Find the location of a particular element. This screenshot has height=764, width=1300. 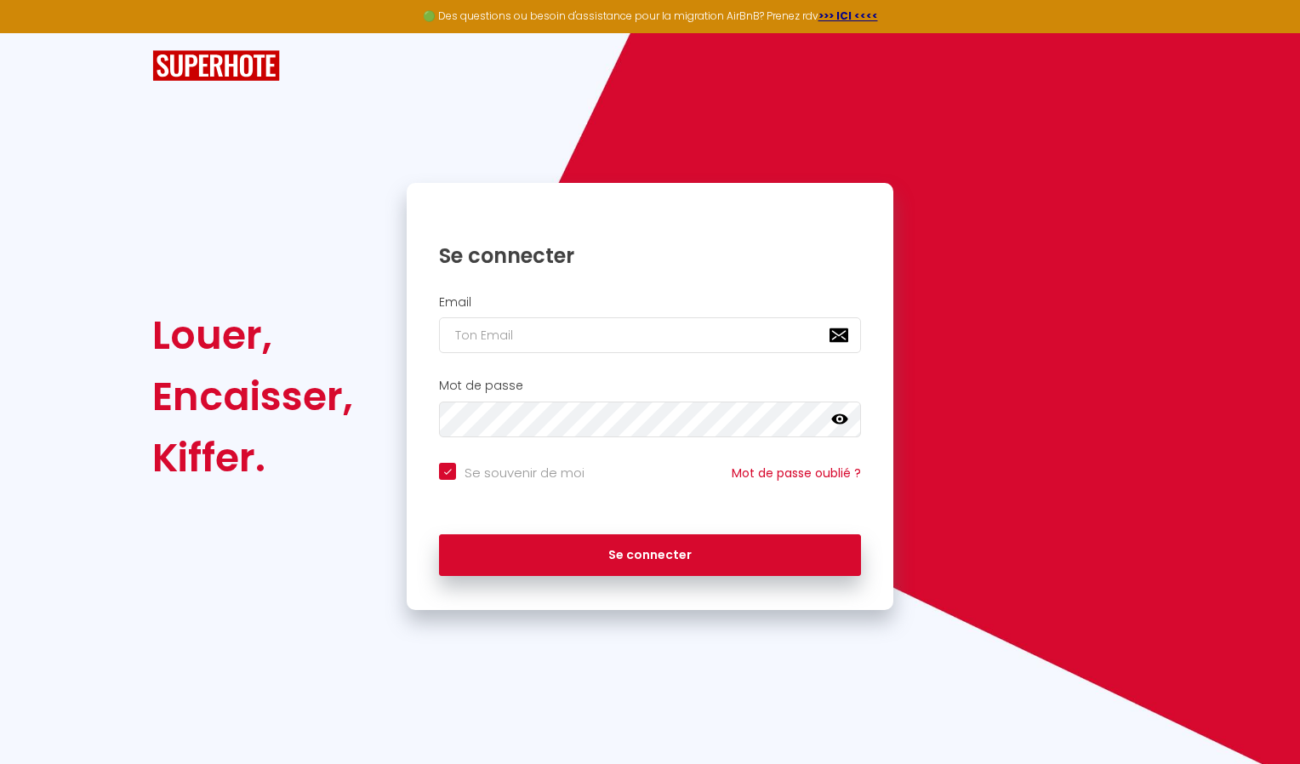

div: Kiffer. is located at coordinates (253, 458).